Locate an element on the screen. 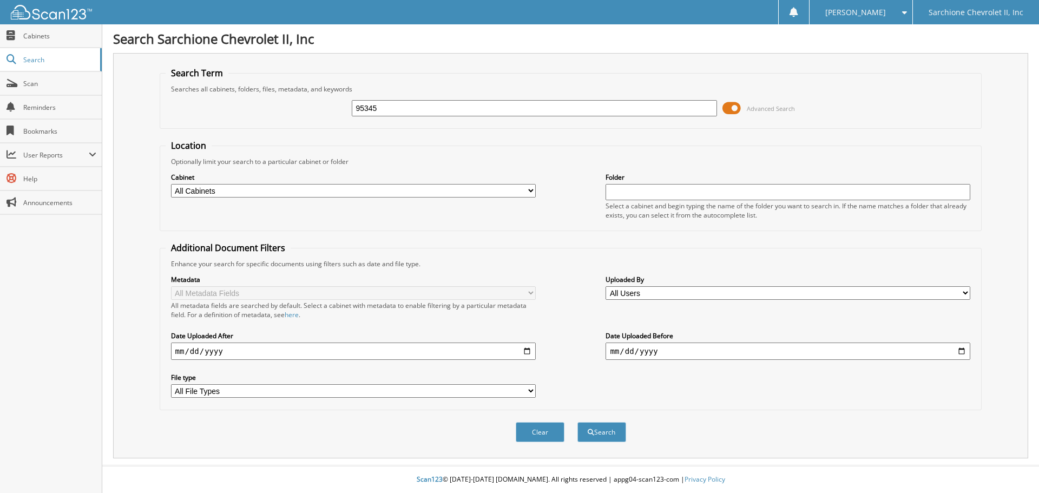  div: All metadata fields are searched by default. Select a cabinet with metadata to enable filtering b... is located at coordinates (353, 310).